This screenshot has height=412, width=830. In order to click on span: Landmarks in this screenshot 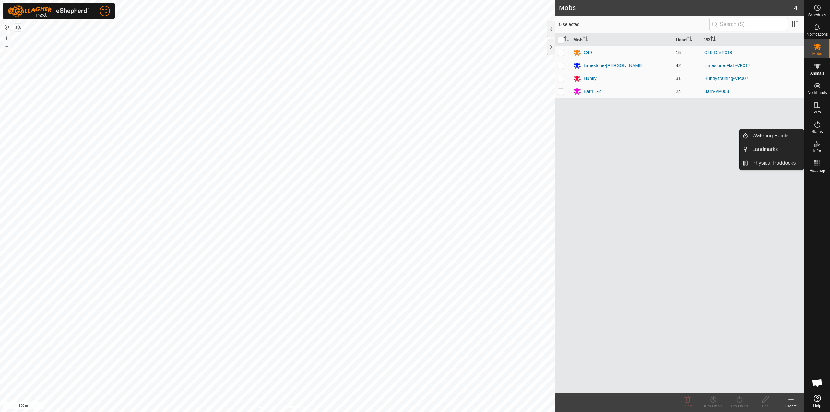, I will do `click(765, 150)`.